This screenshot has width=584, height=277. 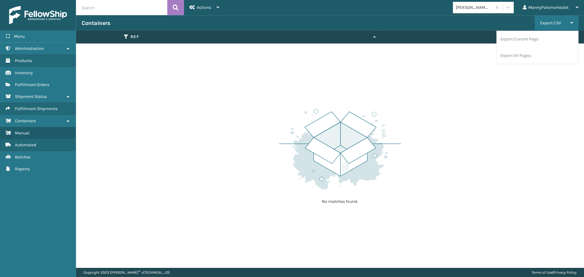 What do you see at coordinates (542, 272) in the screenshot?
I see `a: Terms of Use` at bounding box center [542, 272].